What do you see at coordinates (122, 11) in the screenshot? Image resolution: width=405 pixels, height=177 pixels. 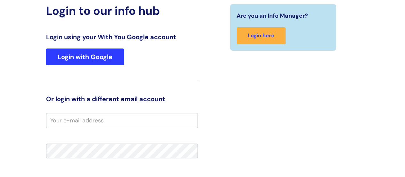 I see `h2: Login to our info hub` at bounding box center [122, 11].